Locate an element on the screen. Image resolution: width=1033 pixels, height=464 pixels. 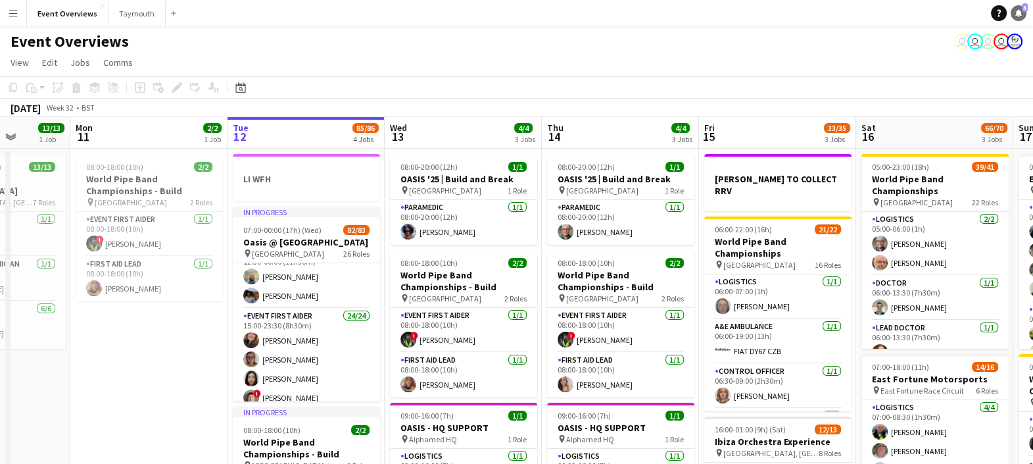
span: 07:00-18:00 (11h) is located at coordinates (900, 366).